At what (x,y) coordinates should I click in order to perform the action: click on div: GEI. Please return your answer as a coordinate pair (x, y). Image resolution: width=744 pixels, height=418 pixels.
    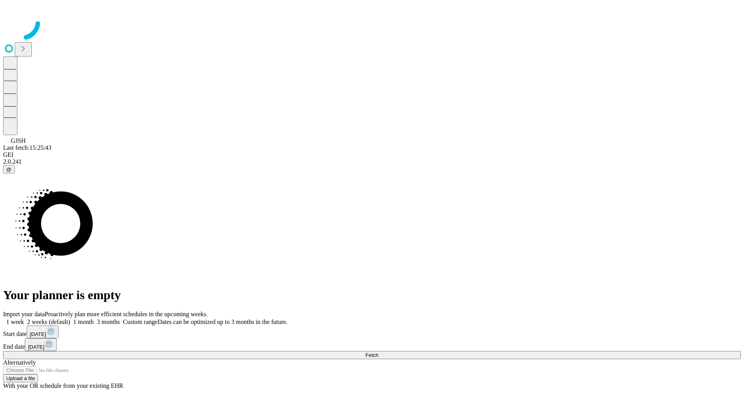
    Looking at the image, I should click on (372, 155).